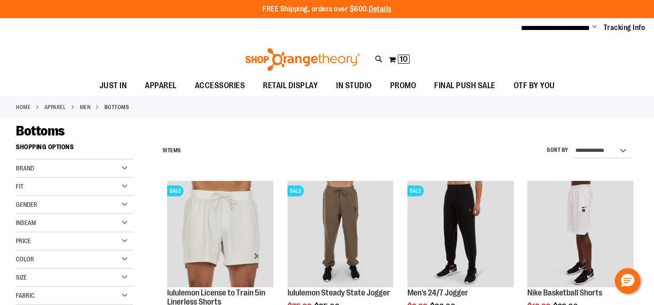  What do you see at coordinates (23, 241) in the screenshot?
I see `span: Price` at bounding box center [23, 241].